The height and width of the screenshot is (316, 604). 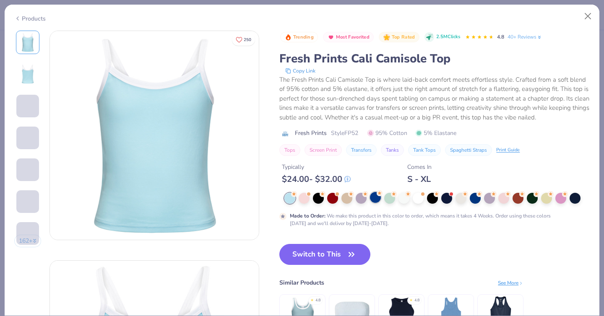 I want to click on div: 4.8 Stars, so click(x=480, y=37).